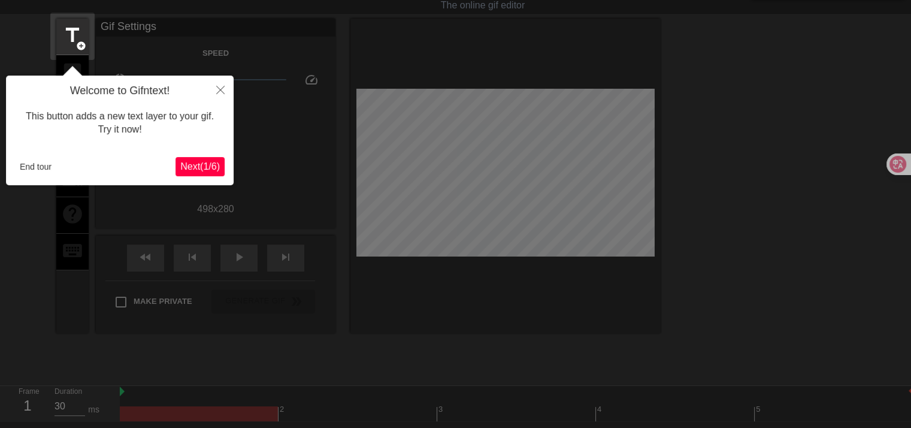 Image resolution: width=911 pixels, height=428 pixels. What do you see at coordinates (220, 89) in the screenshot?
I see `button: Close` at bounding box center [220, 89].